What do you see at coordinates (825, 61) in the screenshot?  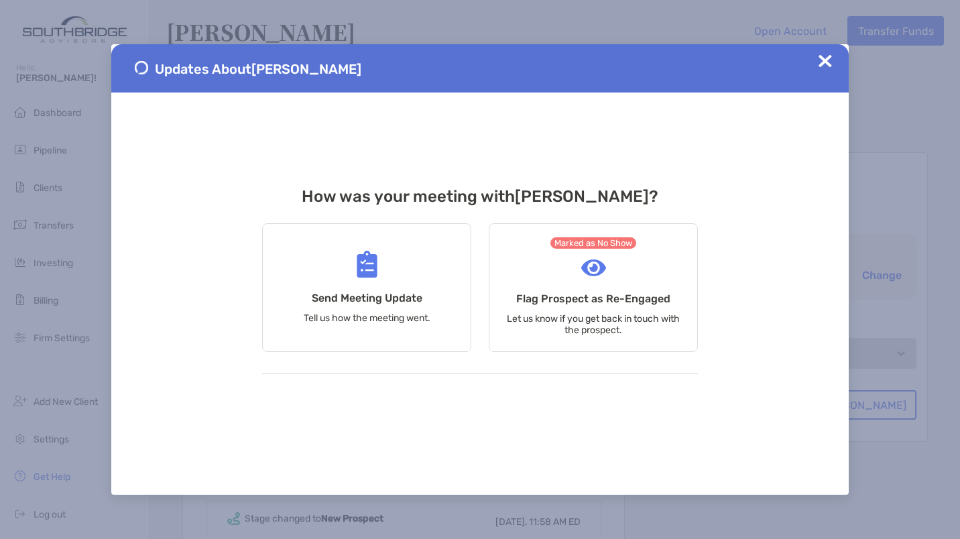 I see `img: Close Updates Zoe` at bounding box center [825, 61].